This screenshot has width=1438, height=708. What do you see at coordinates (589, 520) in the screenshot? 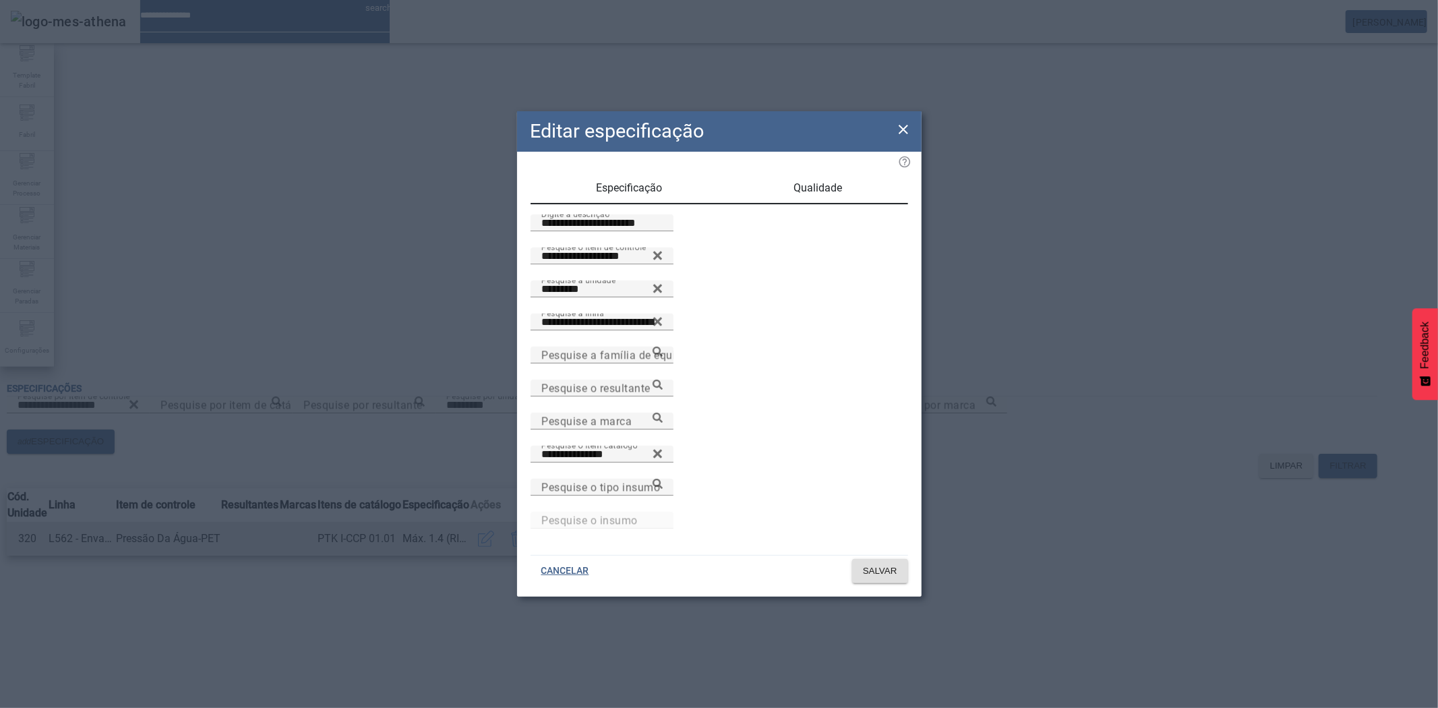
I see `mat-label: Pesquise o insumo` at bounding box center [589, 520].